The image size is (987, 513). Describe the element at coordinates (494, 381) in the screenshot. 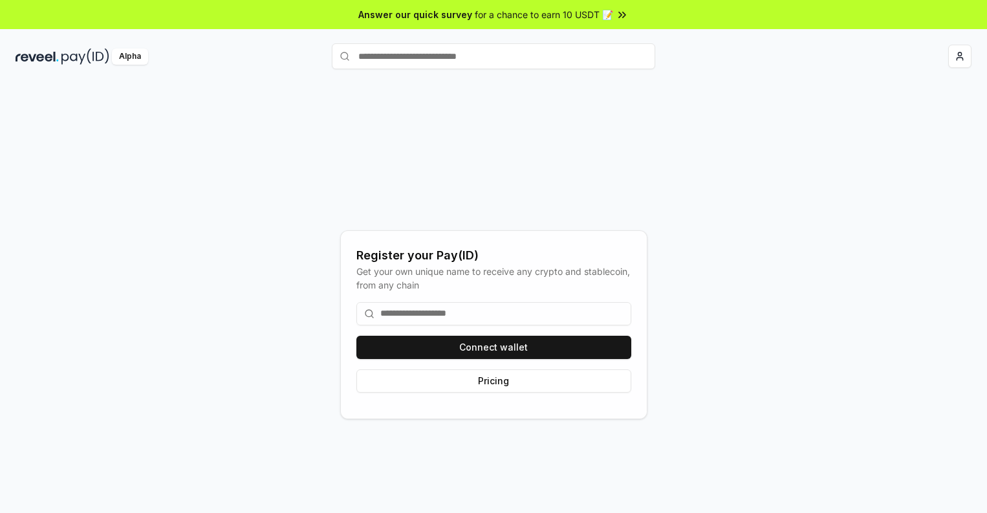

I see `button: Pricing` at that location.